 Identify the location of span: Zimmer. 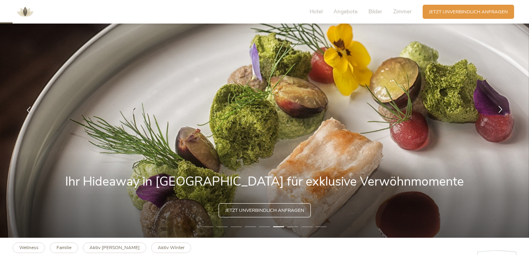
(403, 11).